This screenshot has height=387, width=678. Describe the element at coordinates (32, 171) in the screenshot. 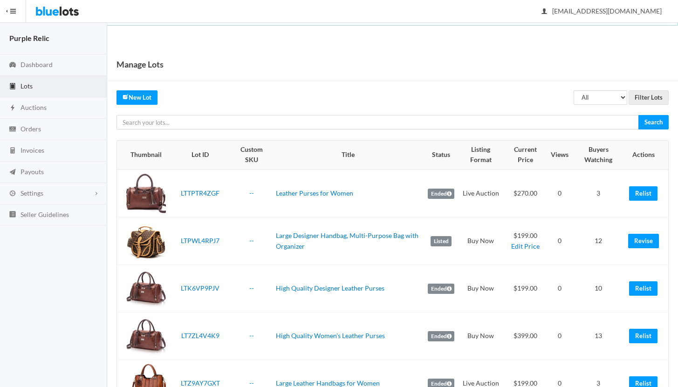

I see `span: Payouts` at that location.